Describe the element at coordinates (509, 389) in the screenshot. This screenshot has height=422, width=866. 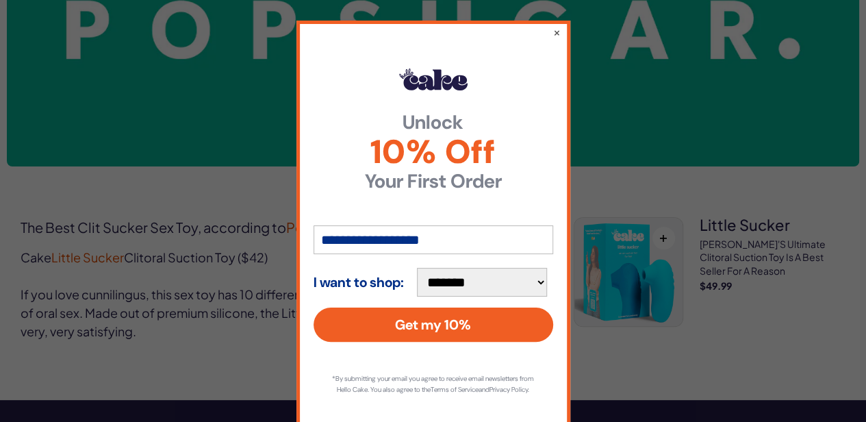
I see `a: Privacy Policy` at that location.